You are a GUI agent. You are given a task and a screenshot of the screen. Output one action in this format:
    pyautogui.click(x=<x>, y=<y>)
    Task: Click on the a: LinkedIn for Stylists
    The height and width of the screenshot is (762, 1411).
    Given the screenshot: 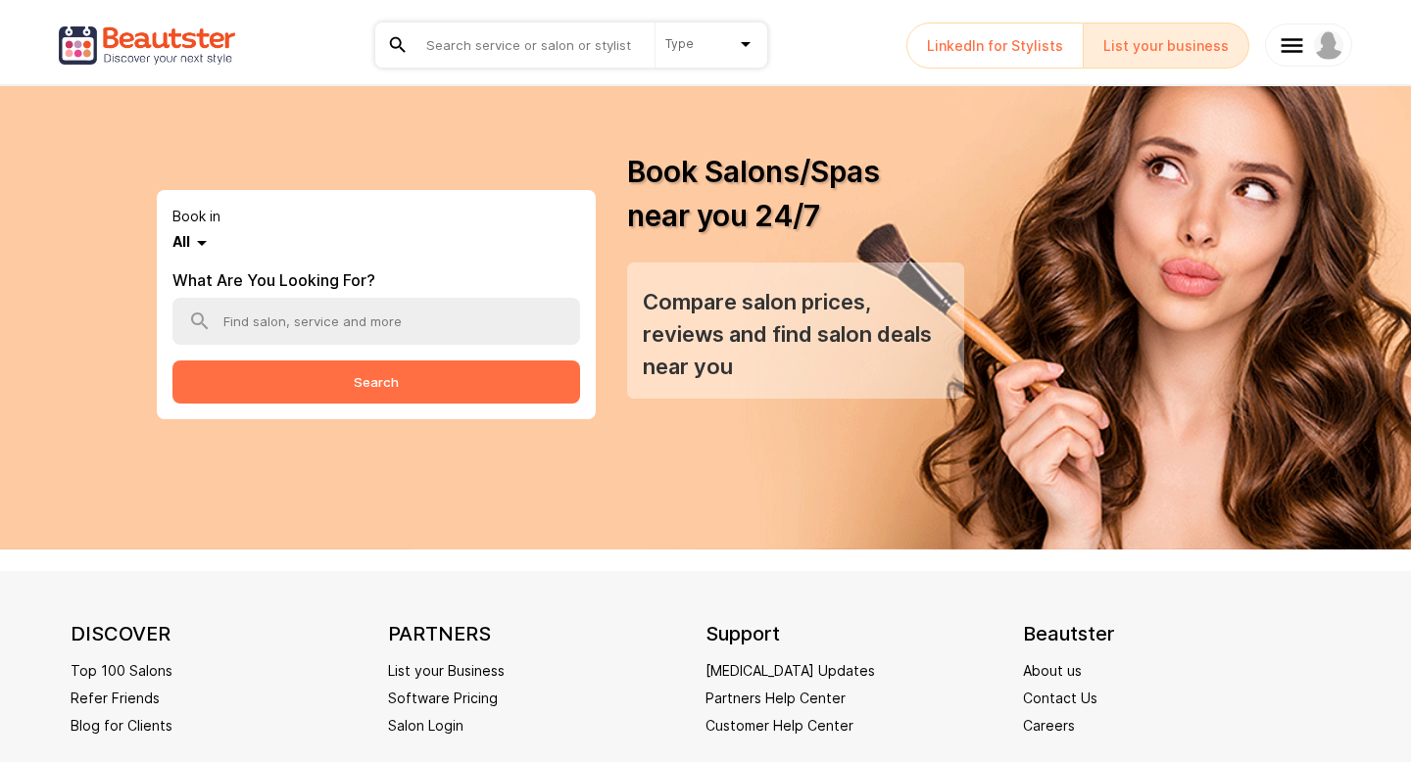 What is the action you would take?
    pyautogui.click(x=995, y=45)
    